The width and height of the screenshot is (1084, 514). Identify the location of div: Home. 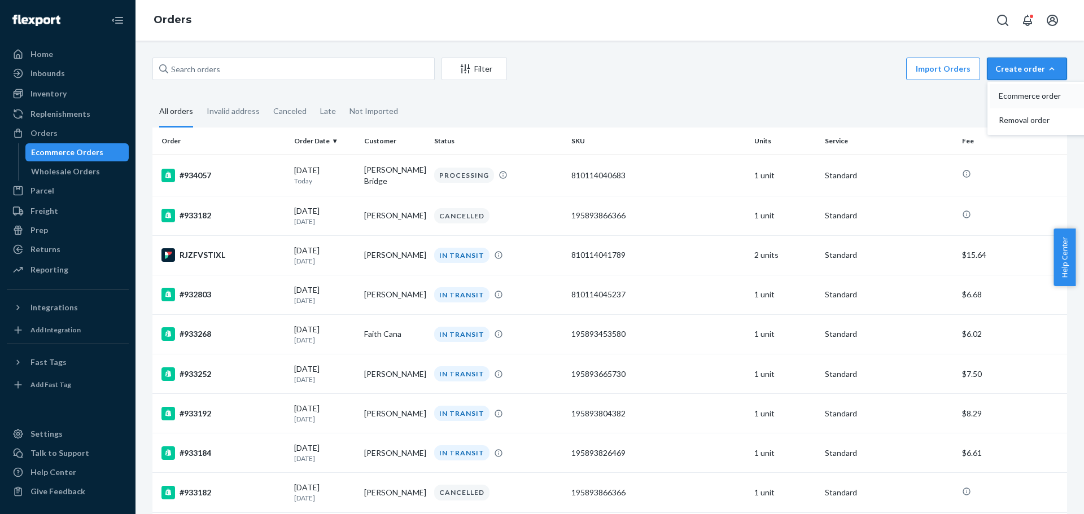
(42, 54).